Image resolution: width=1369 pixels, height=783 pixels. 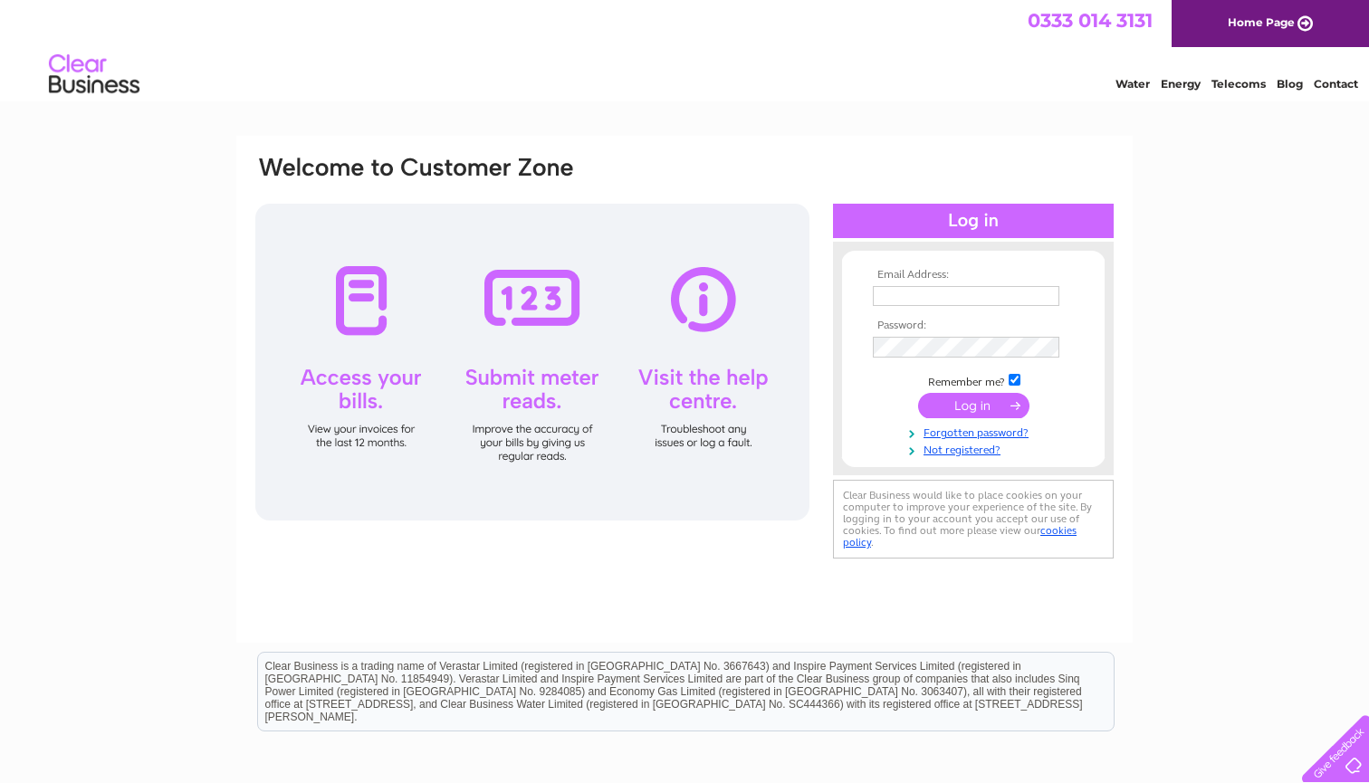 I want to click on a: Blog, so click(x=1289, y=83).